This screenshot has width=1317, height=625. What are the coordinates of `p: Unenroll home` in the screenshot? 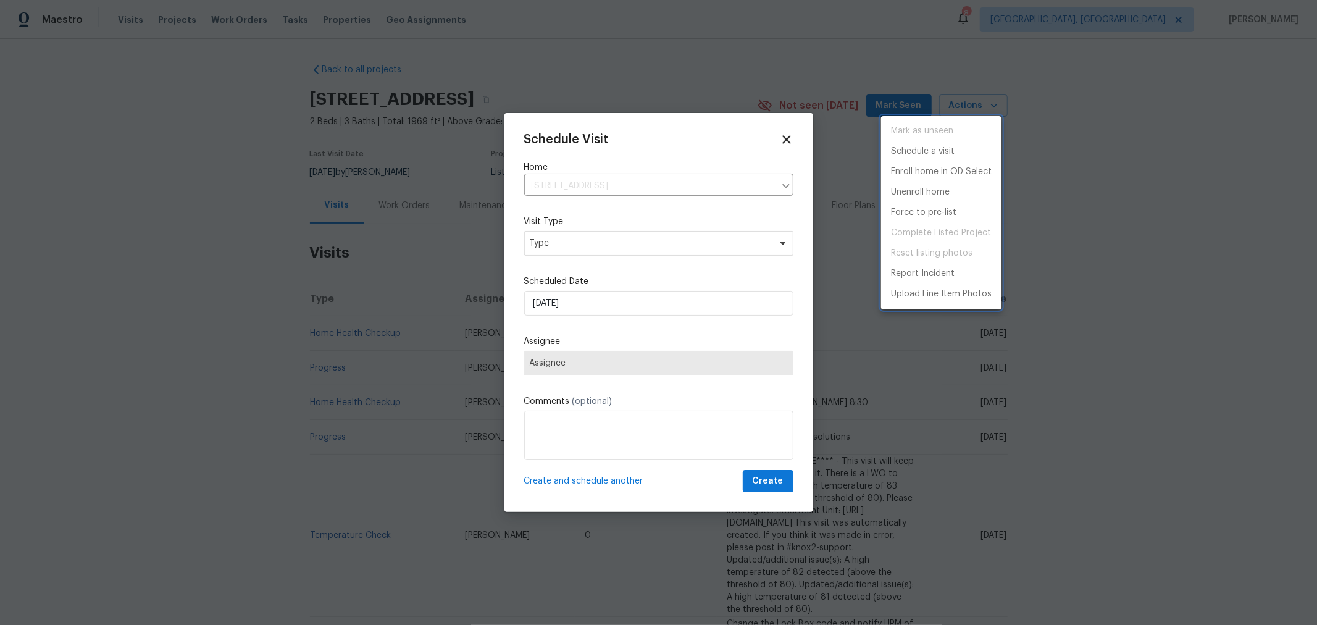 It's located at (920, 192).